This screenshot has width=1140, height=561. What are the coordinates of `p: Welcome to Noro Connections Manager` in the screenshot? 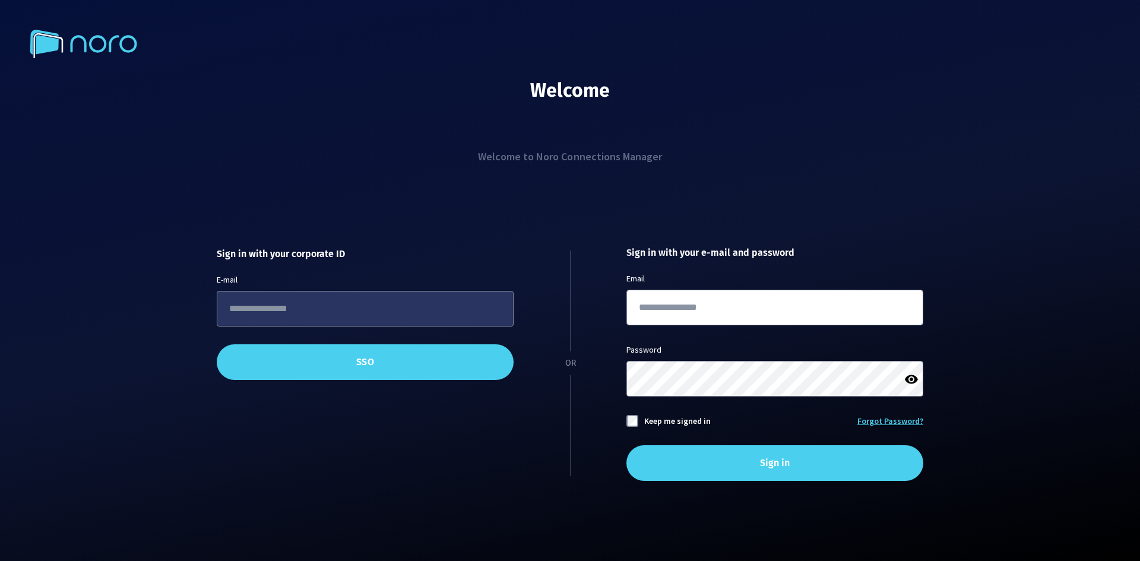 It's located at (570, 157).